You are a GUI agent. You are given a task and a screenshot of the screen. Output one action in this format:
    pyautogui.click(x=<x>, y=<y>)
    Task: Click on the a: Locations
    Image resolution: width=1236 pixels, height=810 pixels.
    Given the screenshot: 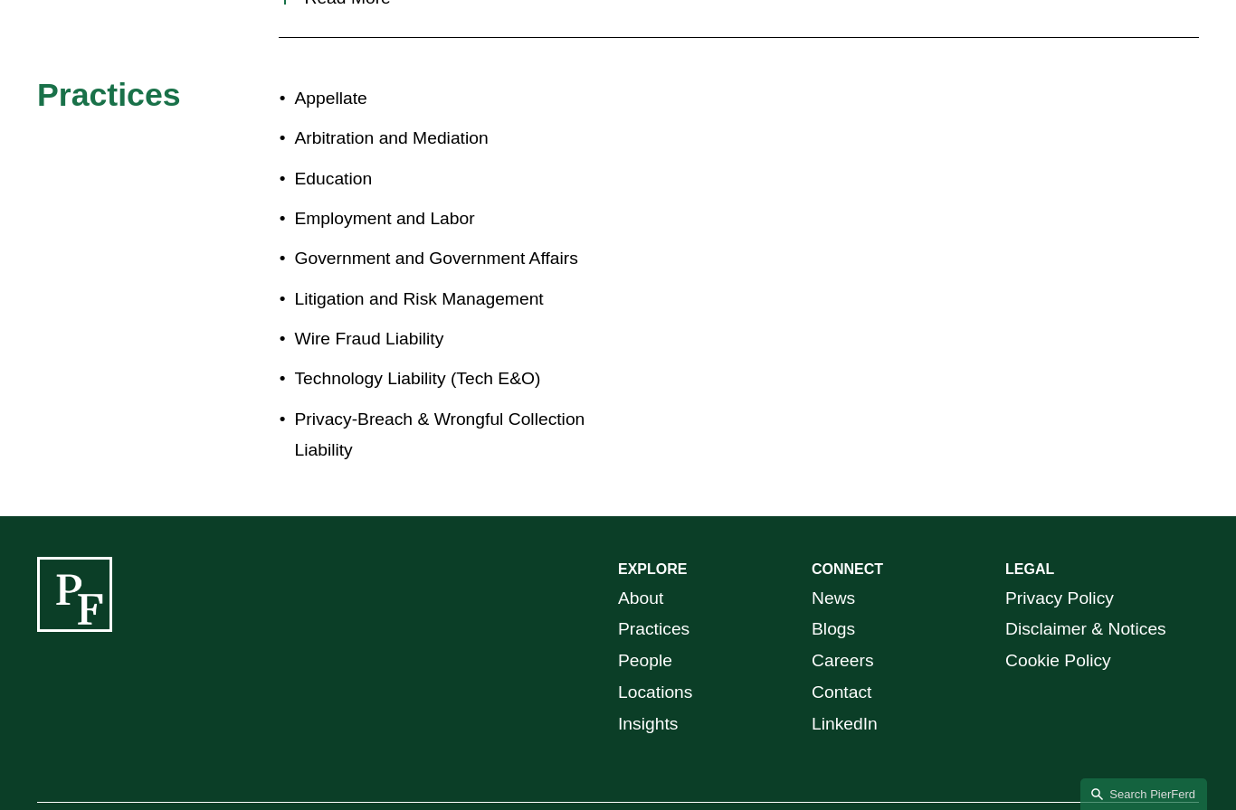 What is the action you would take?
    pyautogui.click(x=655, y=693)
    